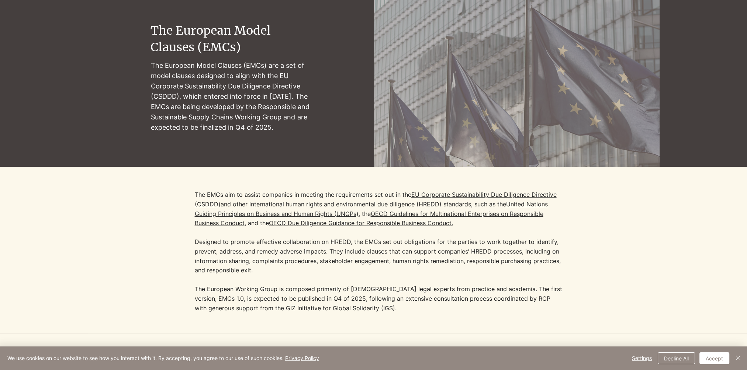  What do you see at coordinates (642, 359) in the screenshot?
I see `span: Settings` at bounding box center [642, 359].